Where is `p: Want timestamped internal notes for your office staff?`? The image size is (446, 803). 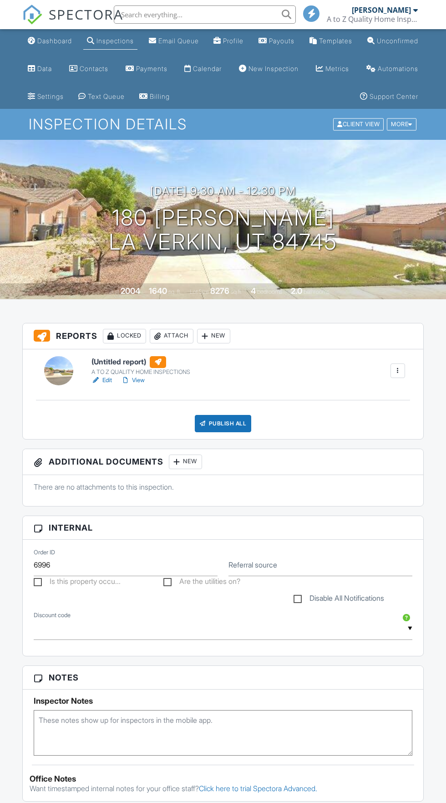 p: Want timestamped internal notes for your office staff? is located at coordinates (223, 789).